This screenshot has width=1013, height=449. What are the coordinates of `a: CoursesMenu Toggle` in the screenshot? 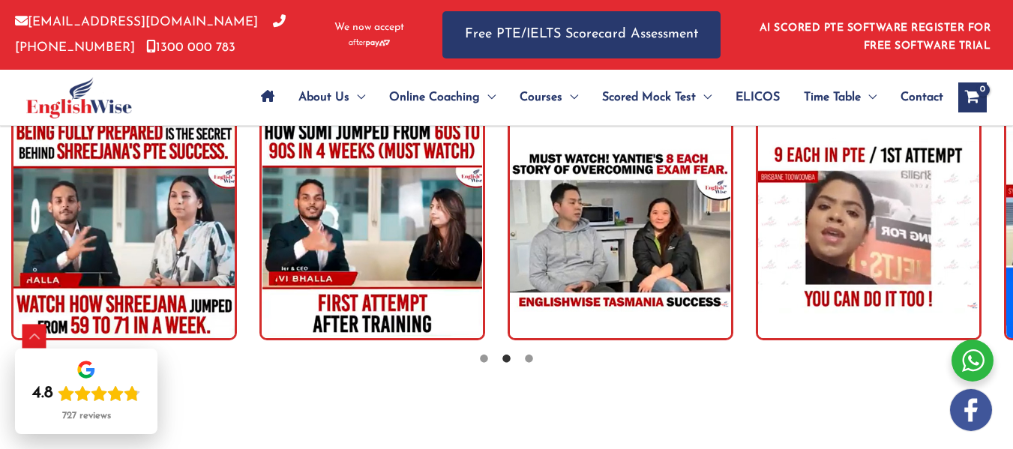 It's located at (549, 97).